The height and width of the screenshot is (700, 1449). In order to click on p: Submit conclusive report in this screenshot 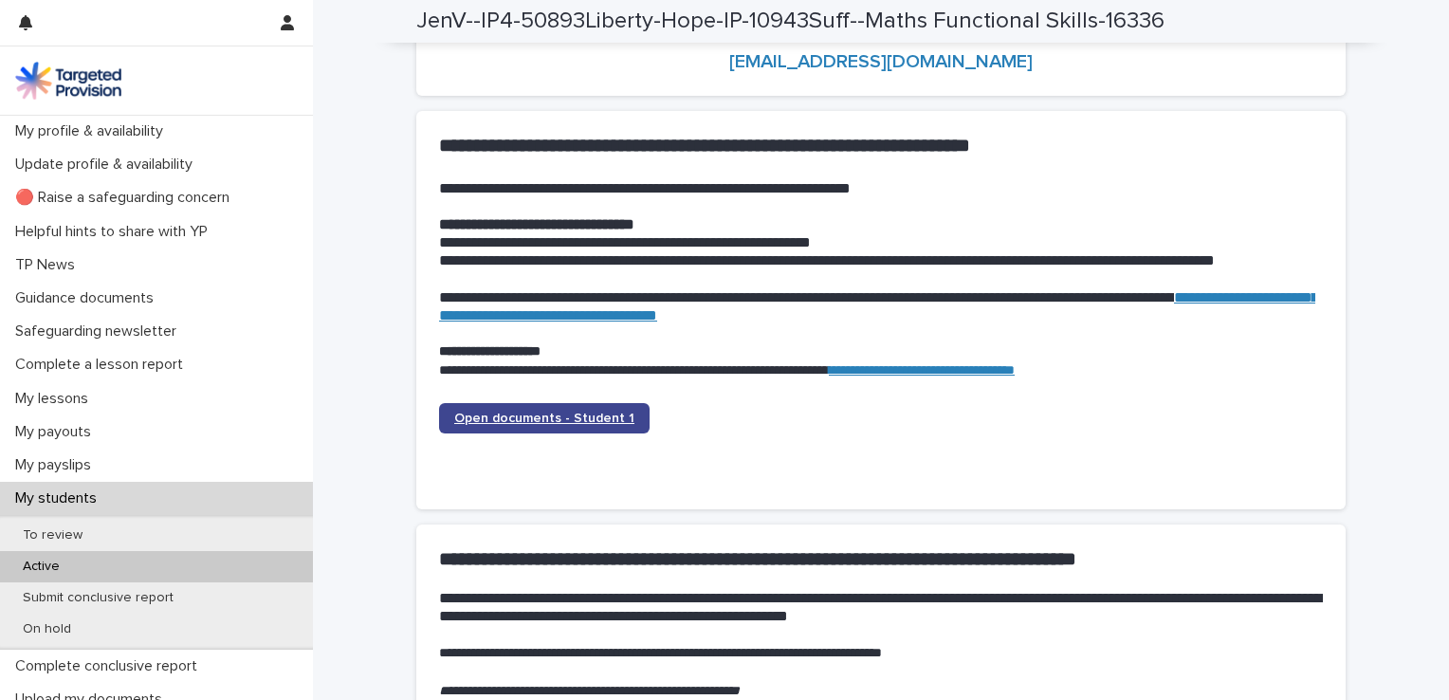, I will do `click(98, 598)`.